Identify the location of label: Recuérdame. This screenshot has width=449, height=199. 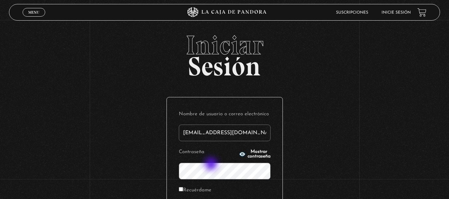
(195, 191).